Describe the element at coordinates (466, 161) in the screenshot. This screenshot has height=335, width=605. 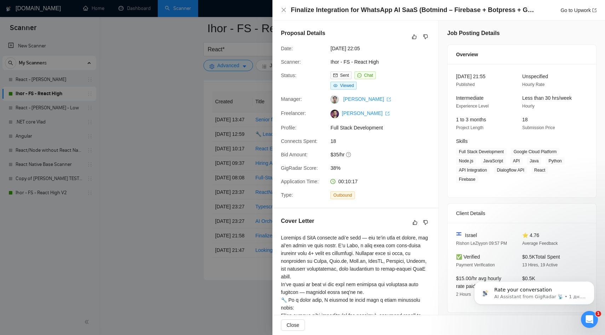
I see `span: Node.js` at that location.